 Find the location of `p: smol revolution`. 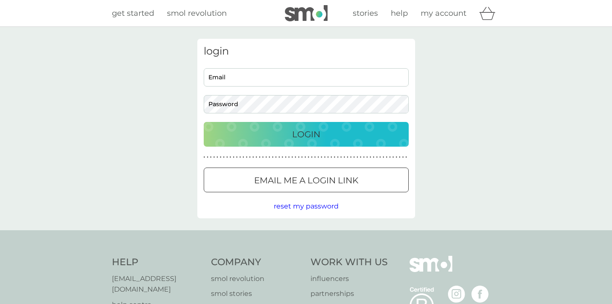

p: smol revolution is located at coordinates (256, 279).